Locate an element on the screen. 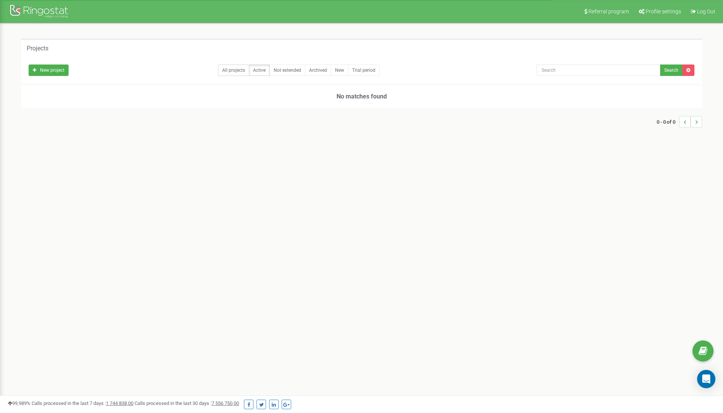 The height and width of the screenshot is (413, 723). span: 0 - 0 of 0 is located at coordinates (668, 122).